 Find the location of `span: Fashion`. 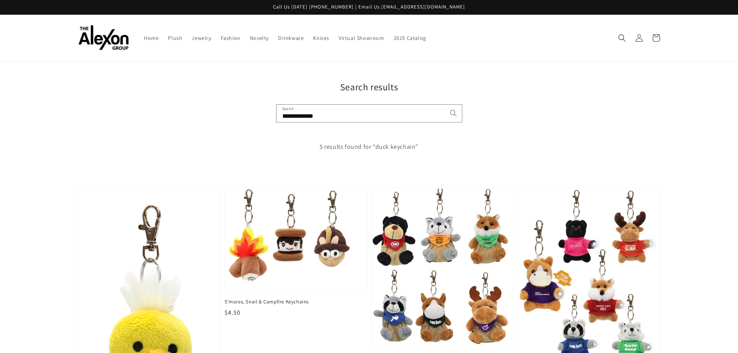

span: Fashion is located at coordinates (230, 38).